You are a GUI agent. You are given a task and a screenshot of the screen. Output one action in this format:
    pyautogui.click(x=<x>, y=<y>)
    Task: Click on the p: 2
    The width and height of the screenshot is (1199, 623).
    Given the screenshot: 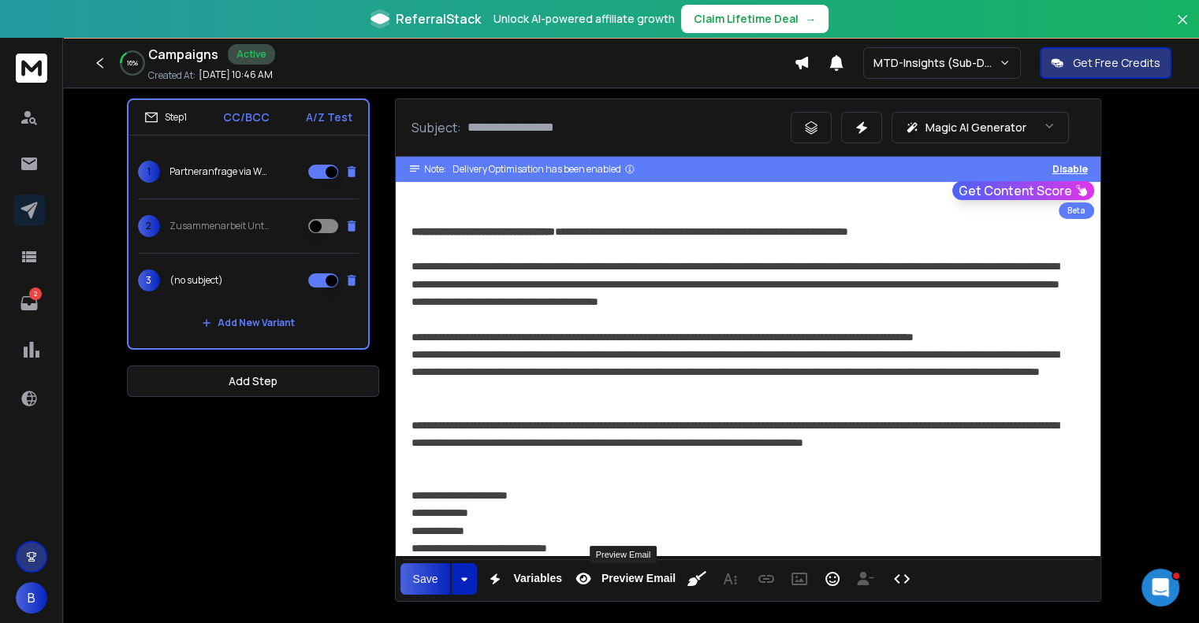 What is the action you would take?
    pyautogui.click(x=35, y=294)
    